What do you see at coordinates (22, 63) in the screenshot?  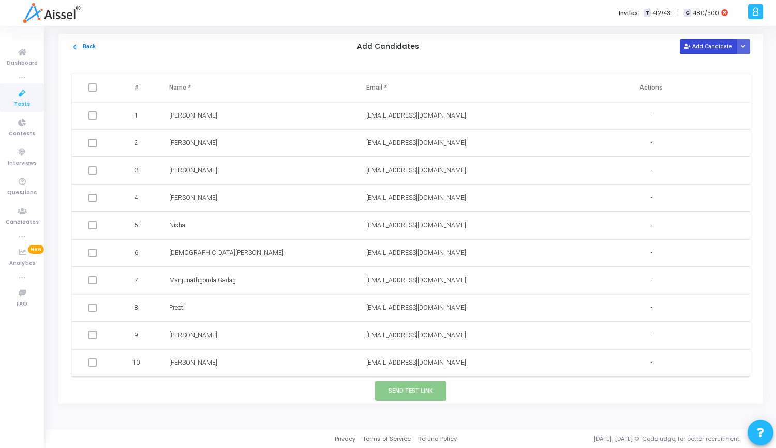 I see `span: Dashboard` at bounding box center [22, 63].